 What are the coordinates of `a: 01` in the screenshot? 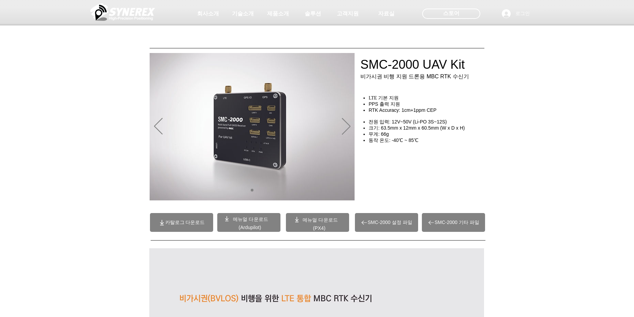 It's located at (252, 190).